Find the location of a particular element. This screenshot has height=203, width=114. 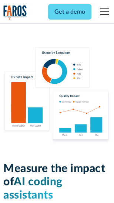

a: Get a demo is located at coordinates (70, 12).